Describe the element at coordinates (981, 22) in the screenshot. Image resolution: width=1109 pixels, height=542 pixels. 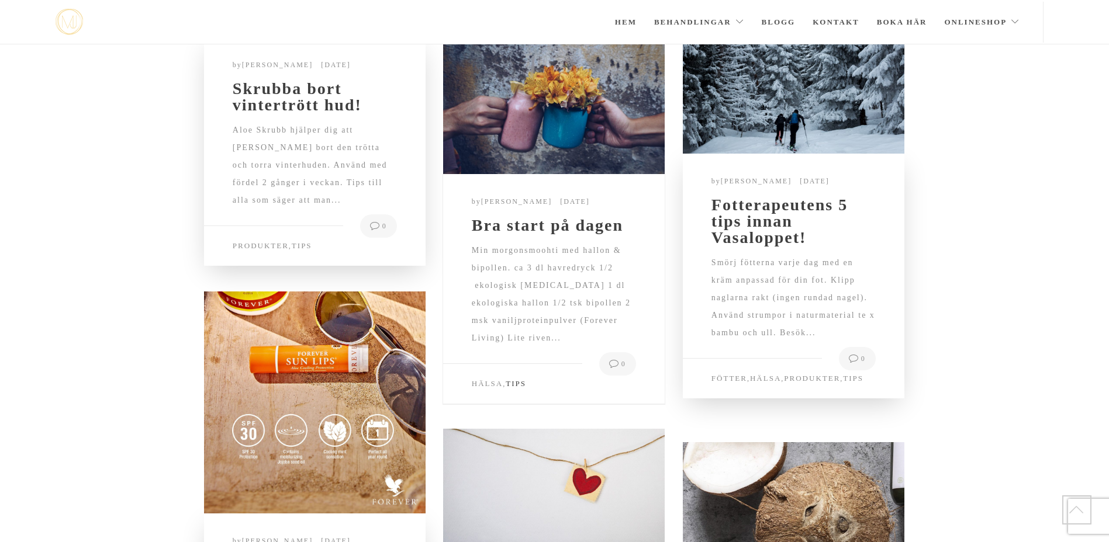
I see `a: Onlineshop` at that location.